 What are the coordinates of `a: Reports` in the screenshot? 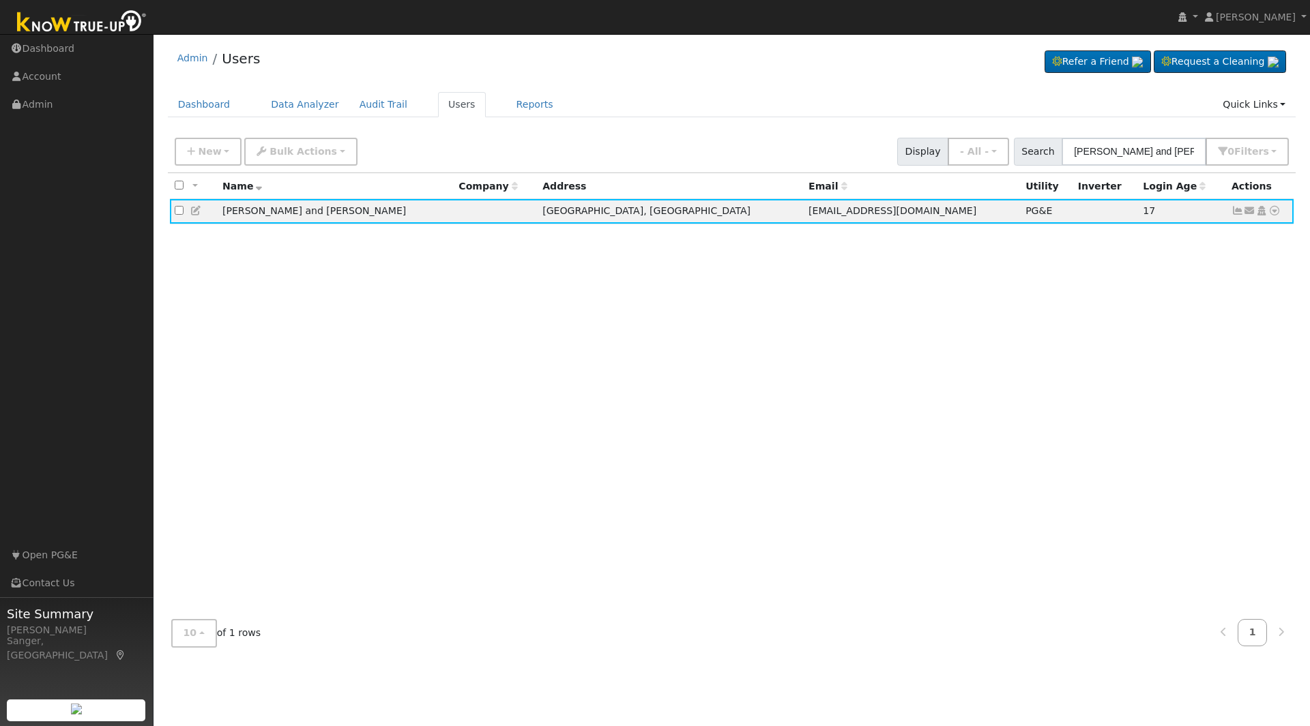 It's located at (535, 104).